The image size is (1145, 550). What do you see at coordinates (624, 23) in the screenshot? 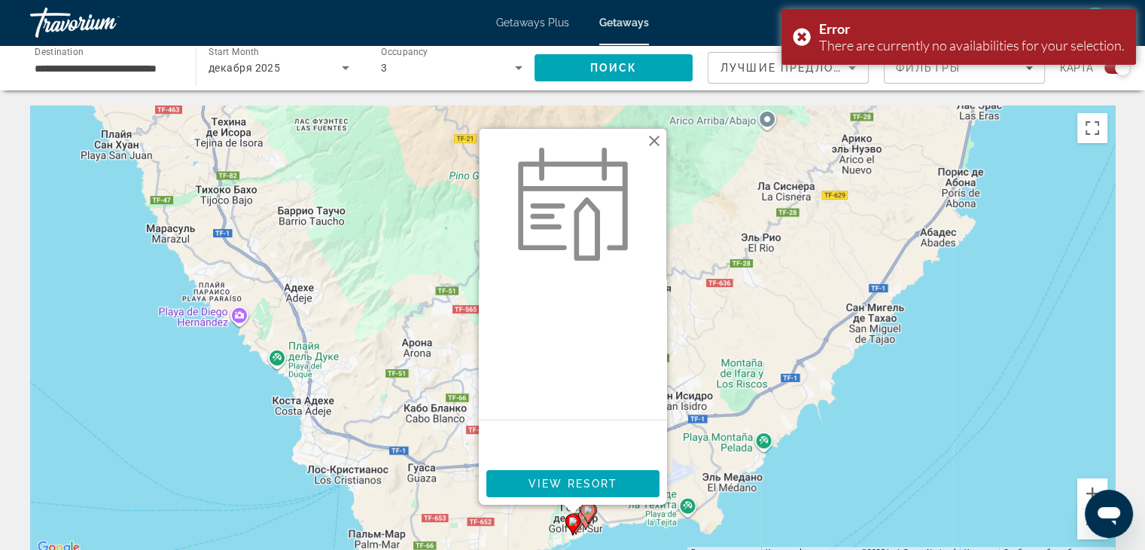
I see `span: Getaways` at bounding box center [624, 23].